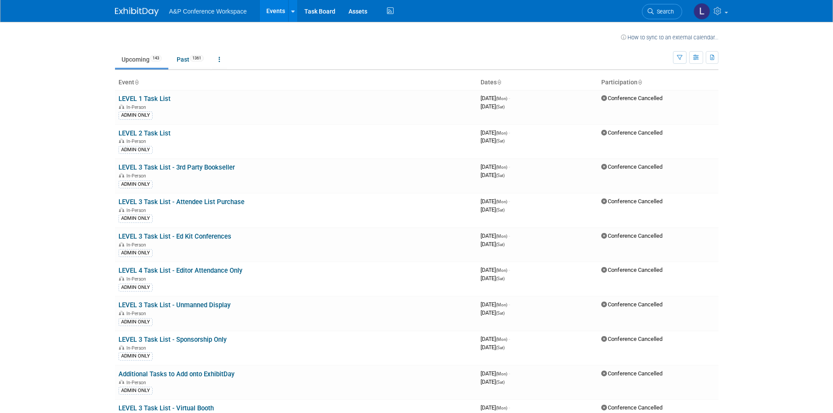 This screenshot has width=833, height=413. I want to click on a: LEVEL 3 Task List - Sponsorship Only, so click(172, 340).